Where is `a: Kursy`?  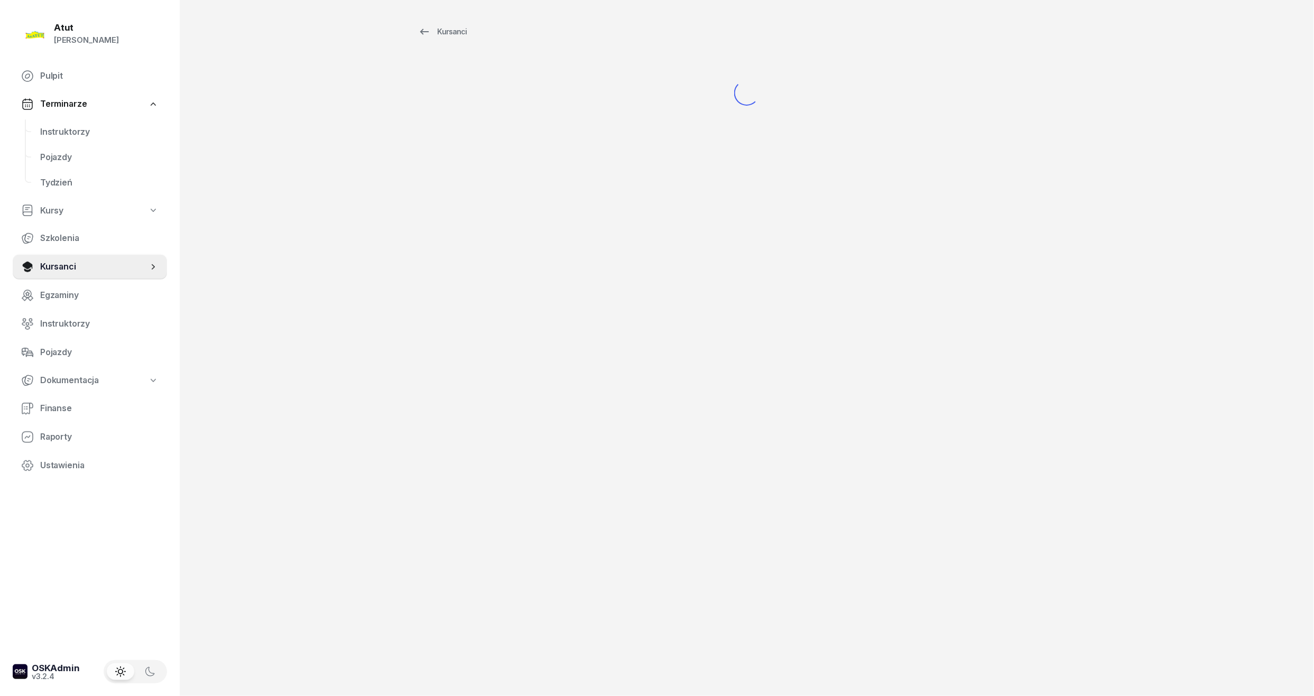 a: Kursy is located at coordinates (90, 211).